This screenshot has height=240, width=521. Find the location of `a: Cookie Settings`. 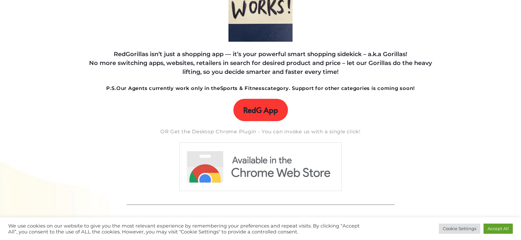

a: Cookie Settings is located at coordinates (460, 229).